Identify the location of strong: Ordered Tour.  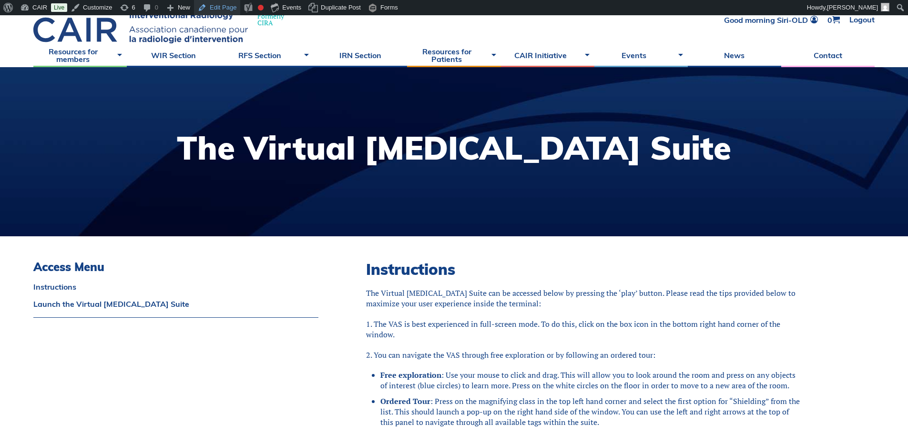
(405, 401).